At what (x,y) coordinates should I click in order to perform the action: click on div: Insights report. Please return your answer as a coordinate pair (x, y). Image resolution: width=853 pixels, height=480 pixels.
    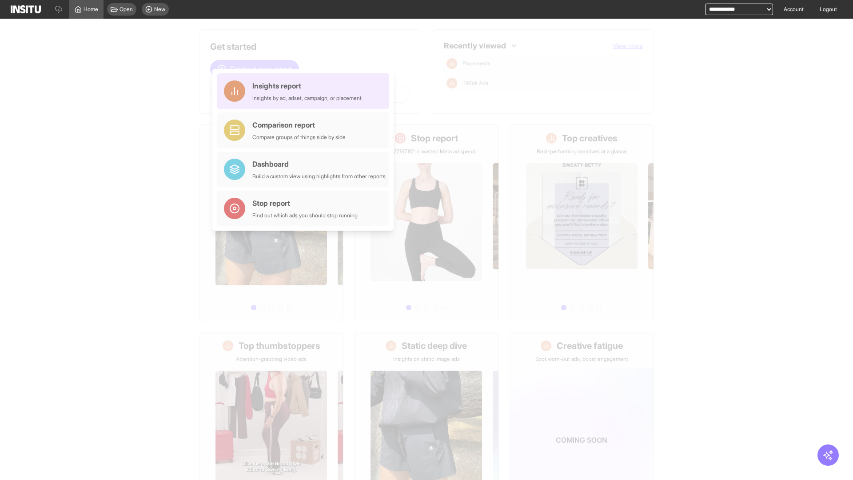
    Looking at the image, I should click on (307, 86).